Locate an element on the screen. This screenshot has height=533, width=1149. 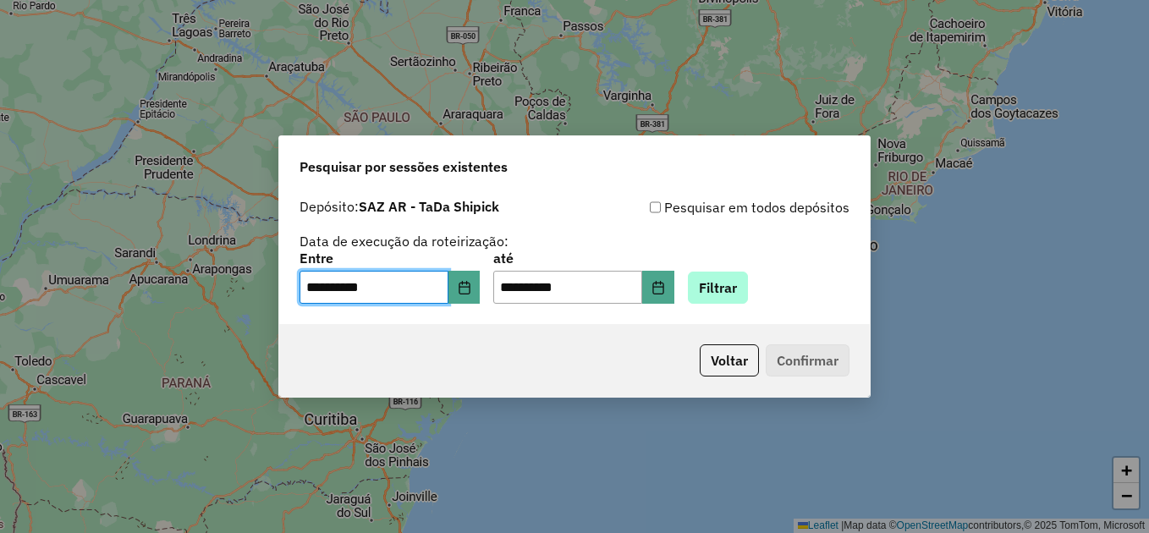
label: até is located at coordinates (583, 258).